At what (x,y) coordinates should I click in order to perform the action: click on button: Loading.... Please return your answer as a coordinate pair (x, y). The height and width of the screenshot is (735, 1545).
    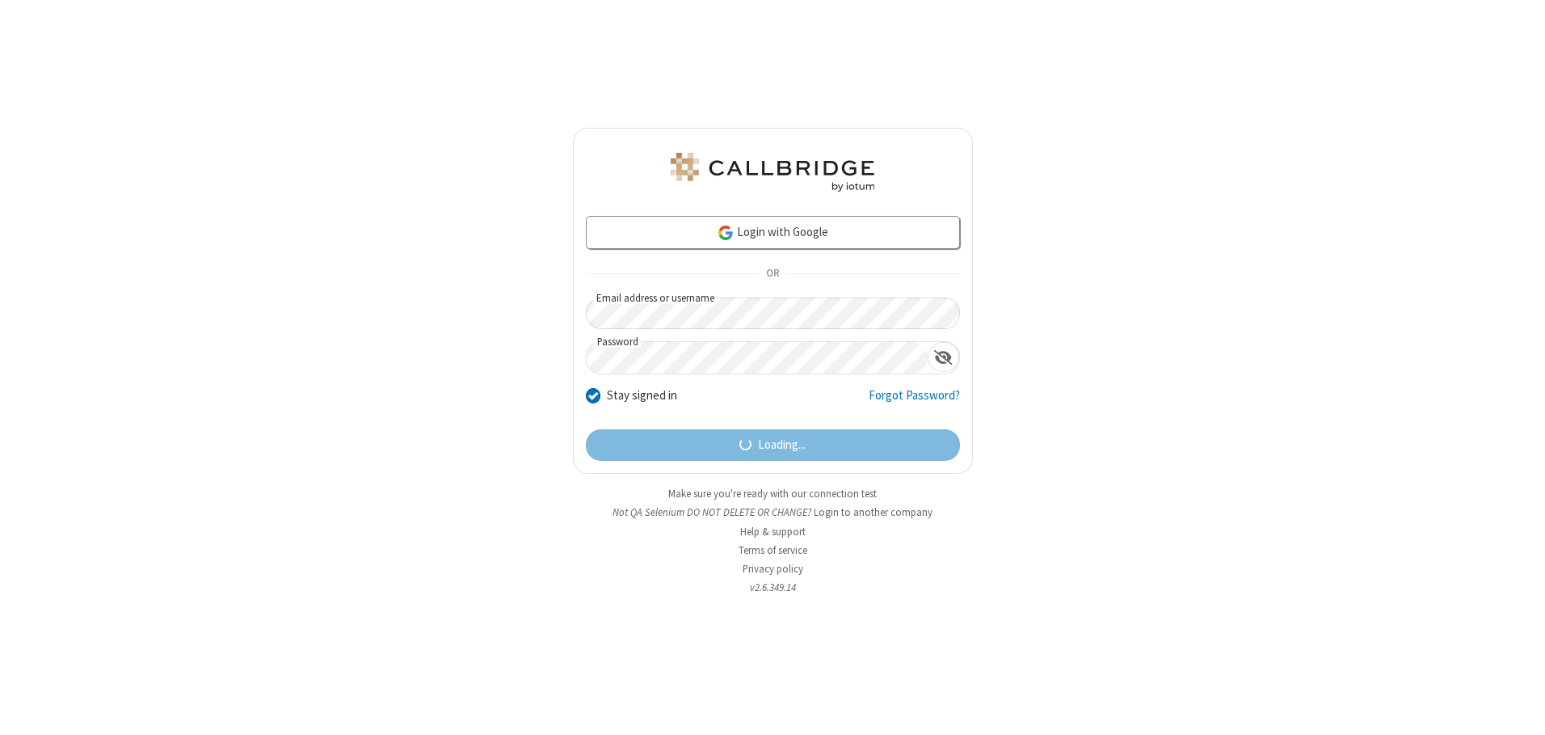
    Looking at the image, I should click on (773, 445).